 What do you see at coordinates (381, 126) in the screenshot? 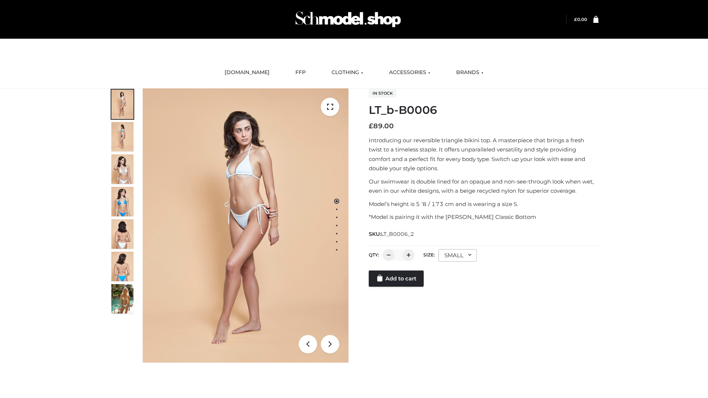
I see `bdi: 89.00` at bounding box center [381, 126].